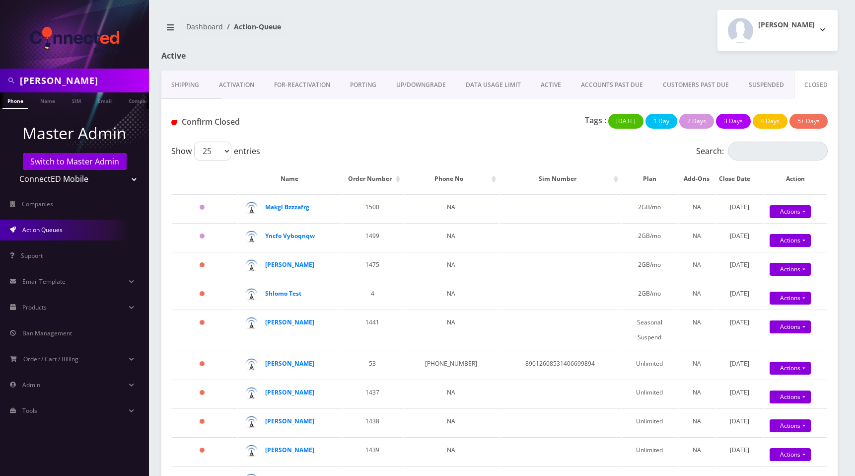  Describe the element at coordinates (766, 85) in the screenshot. I see `a: SUSPENDED` at that location.